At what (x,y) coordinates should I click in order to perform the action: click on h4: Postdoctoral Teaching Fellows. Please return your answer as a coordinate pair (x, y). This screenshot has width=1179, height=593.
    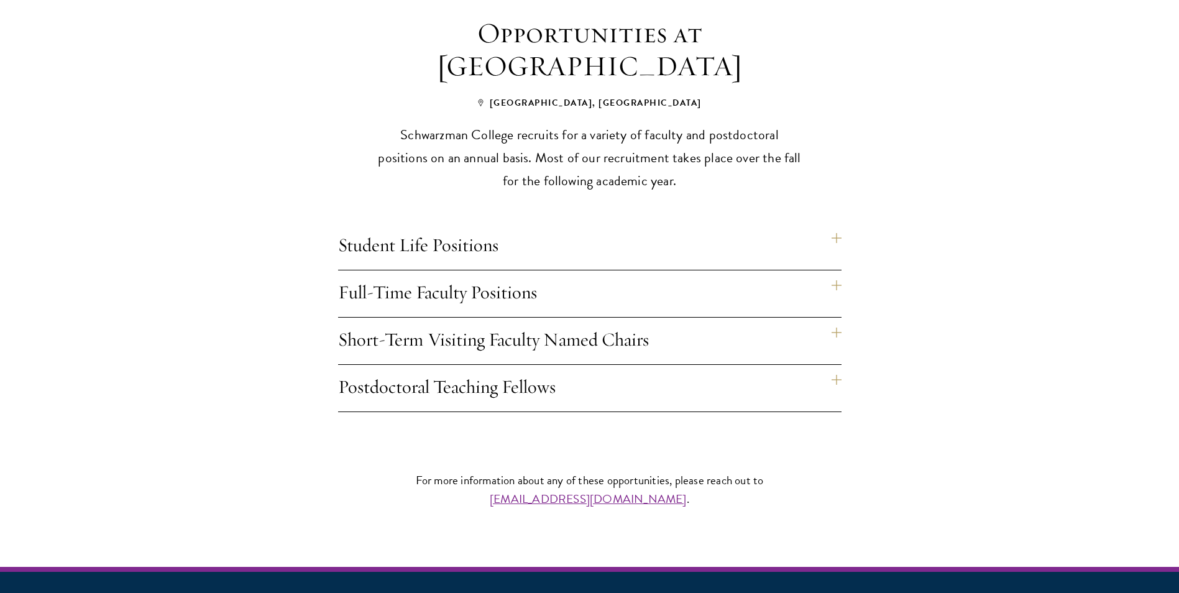
    Looking at the image, I should click on (590, 388).